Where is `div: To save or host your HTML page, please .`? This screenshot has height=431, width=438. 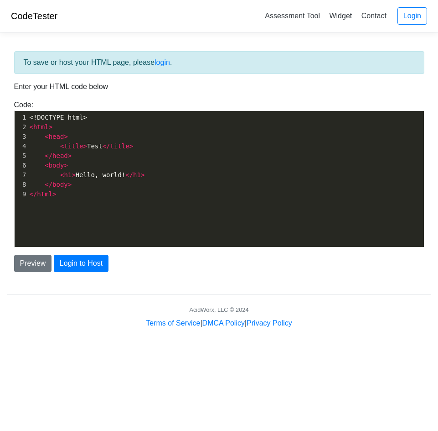
div: To save or host your HTML page, please . is located at coordinates (219, 62).